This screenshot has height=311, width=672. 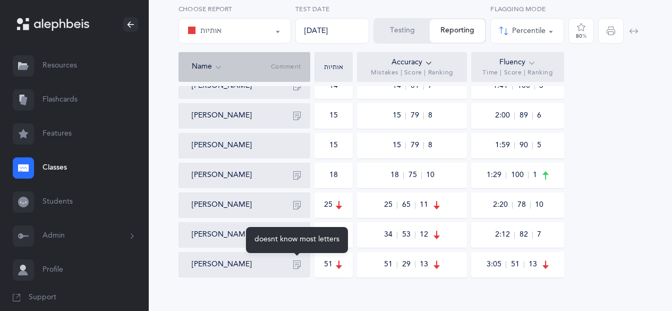 What do you see at coordinates (517, 73) in the screenshot?
I see `span: Time | Score | Ranking` at bounding box center [517, 73].